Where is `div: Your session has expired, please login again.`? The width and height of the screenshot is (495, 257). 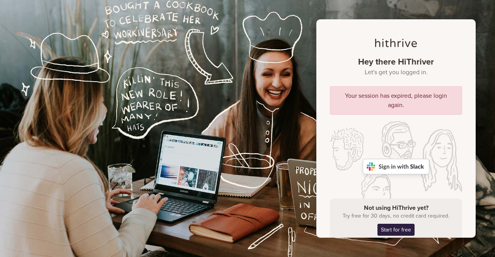
div: Your session has expired, please login again. is located at coordinates (396, 101).